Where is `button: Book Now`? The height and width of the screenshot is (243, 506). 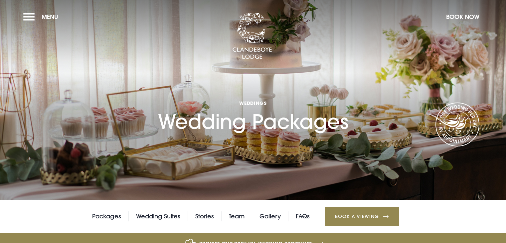 button: Book Now is located at coordinates (462, 17).